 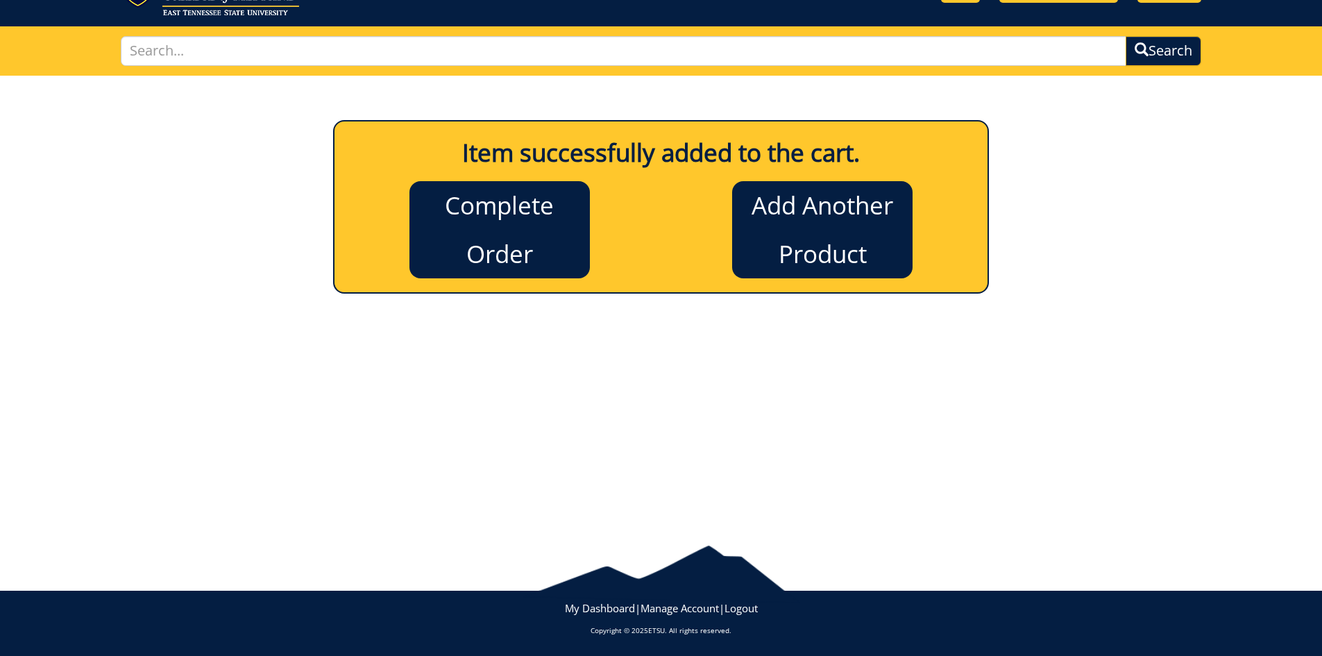 What do you see at coordinates (680, 608) in the screenshot?
I see `a: Manage Account` at bounding box center [680, 608].